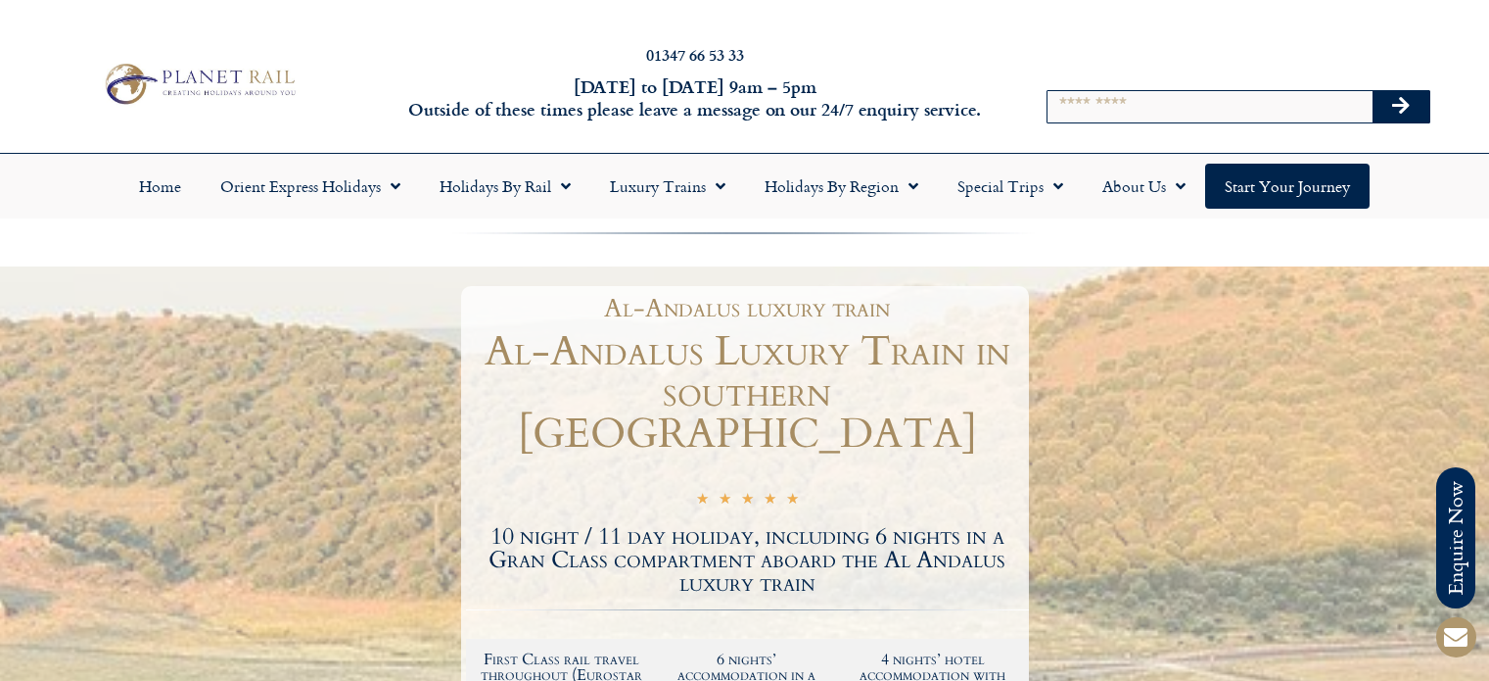 The image size is (1489, 681). What do you see at coordinates (160, 186) in the screenshot?
I see `a: Home` at bounding box center [160, 186].